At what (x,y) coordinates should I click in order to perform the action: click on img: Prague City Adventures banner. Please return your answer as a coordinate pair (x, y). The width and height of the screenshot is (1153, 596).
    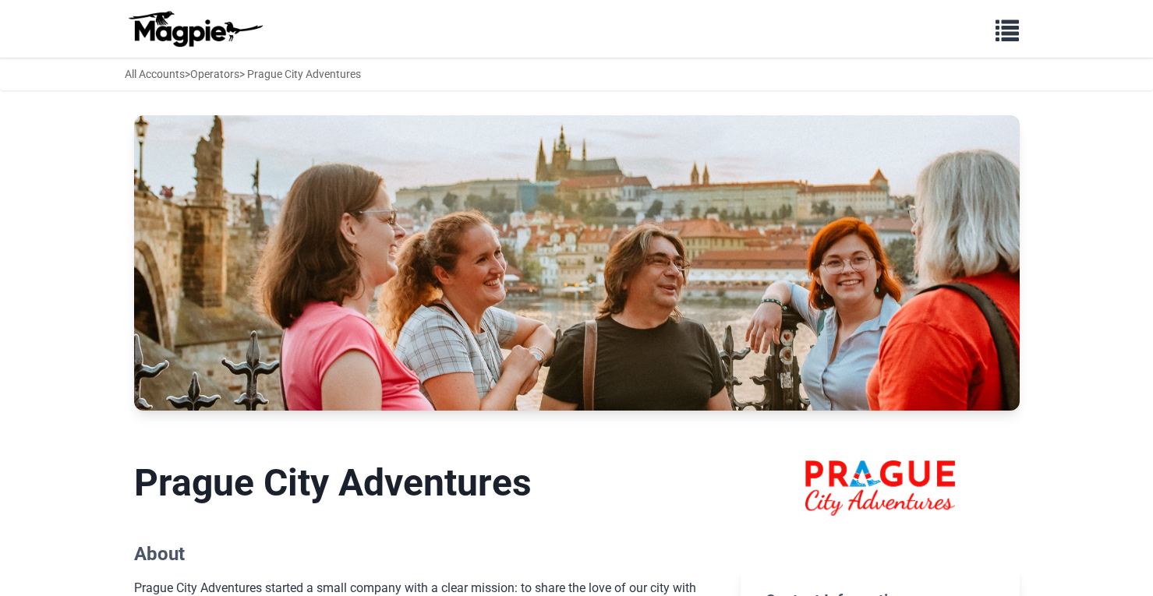
    Looking at the image, I should click on (577, 263).